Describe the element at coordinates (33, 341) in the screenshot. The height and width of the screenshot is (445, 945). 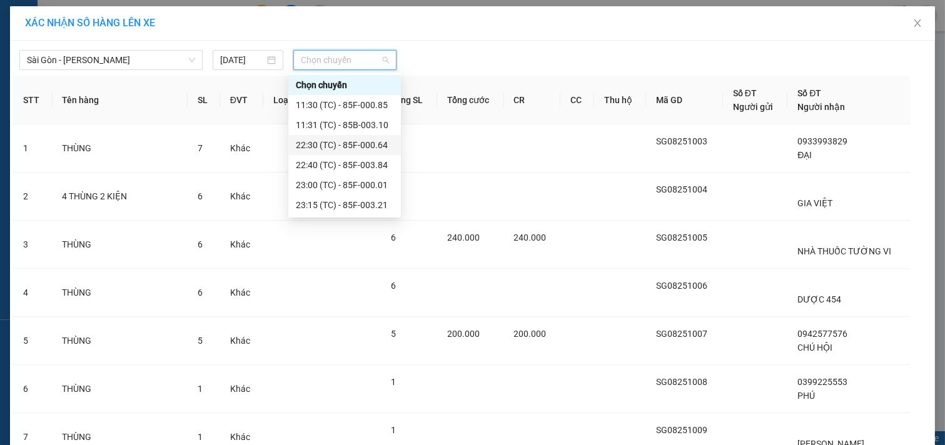
I see `td: 5` at that location.